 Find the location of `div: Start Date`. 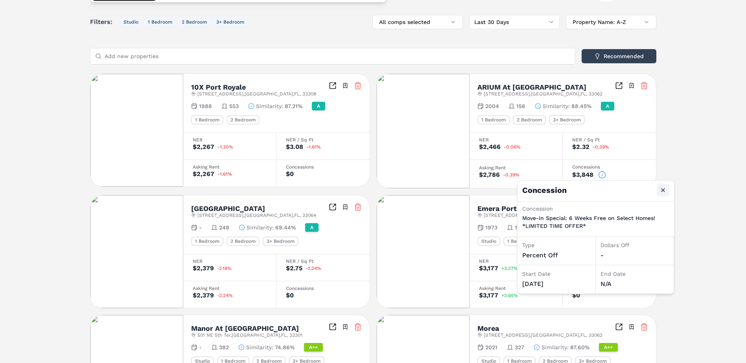

div: Start Date is located at coordinates (557, 274).